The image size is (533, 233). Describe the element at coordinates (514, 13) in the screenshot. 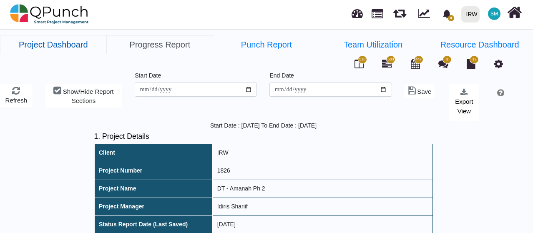

I see `i: Home` at that location.